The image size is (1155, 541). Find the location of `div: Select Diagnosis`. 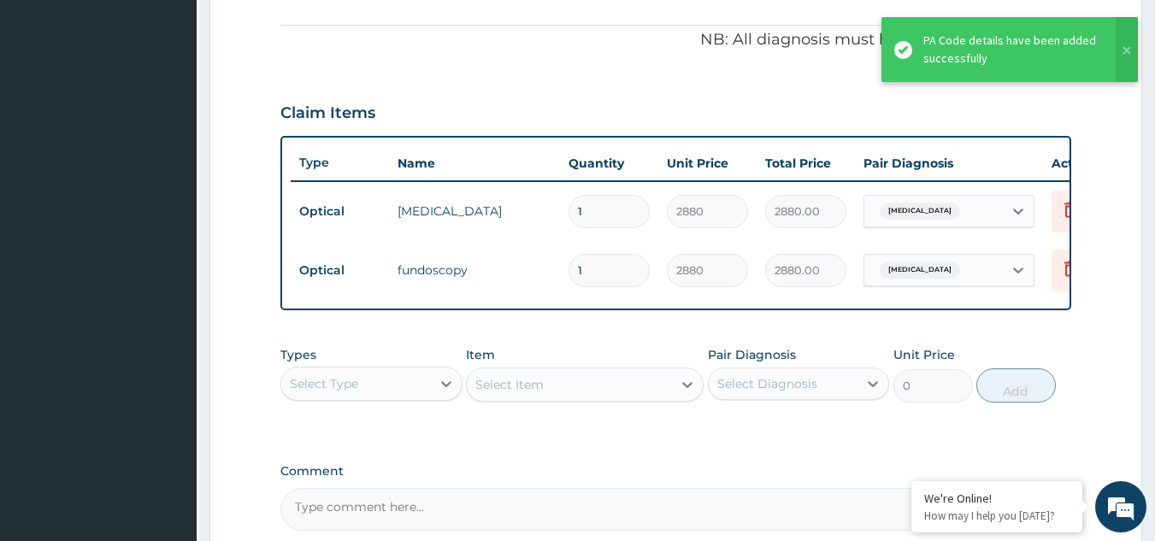

div: Select Diagnosis is located at coordinates (767, 384).